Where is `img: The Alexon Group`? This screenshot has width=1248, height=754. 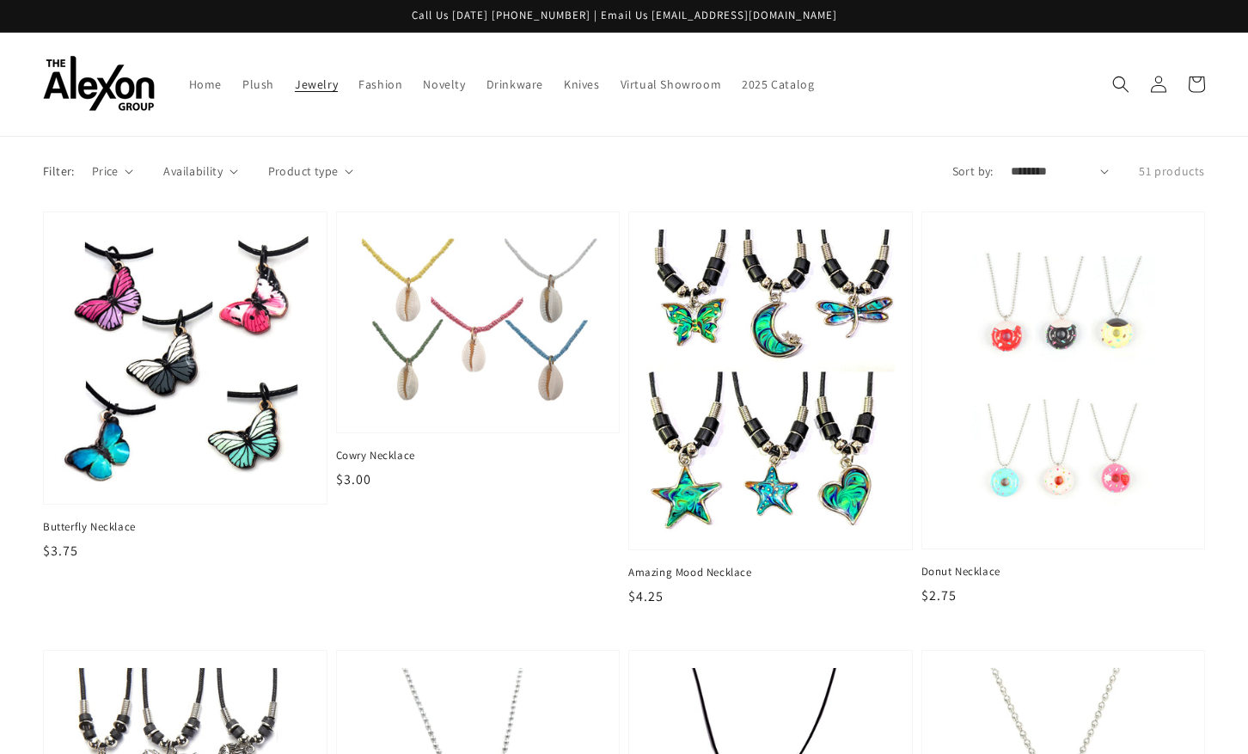 img: The Alexon Group is located at coordinates (99, 83).